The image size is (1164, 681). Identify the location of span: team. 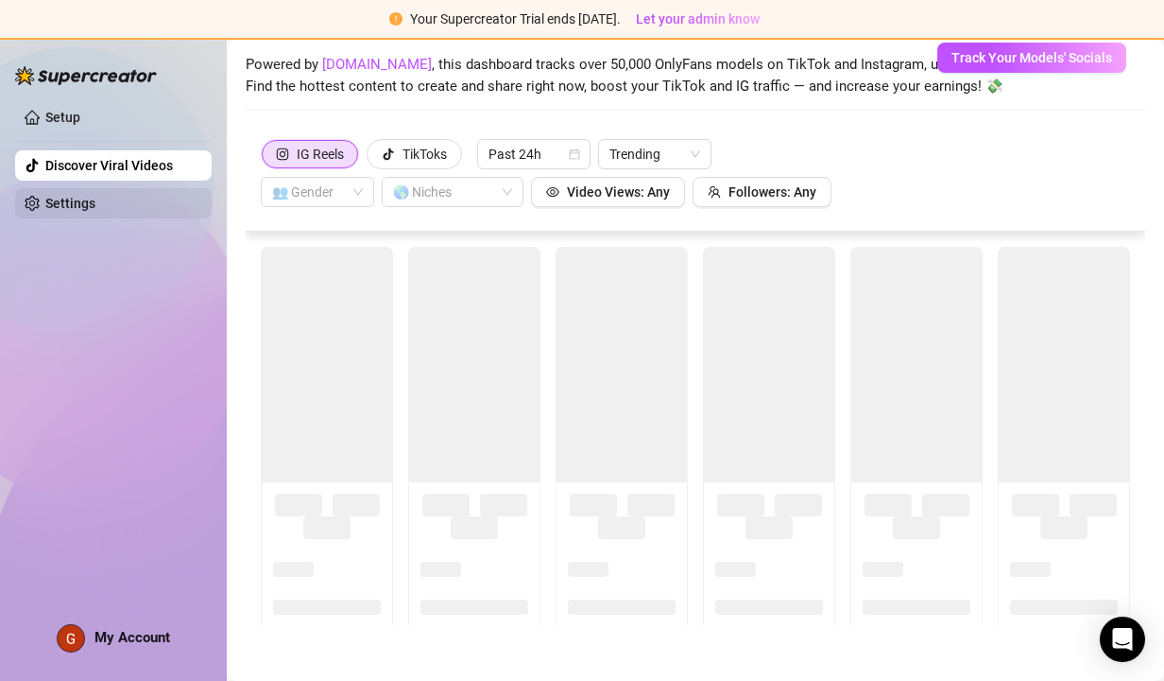
(715, 192).